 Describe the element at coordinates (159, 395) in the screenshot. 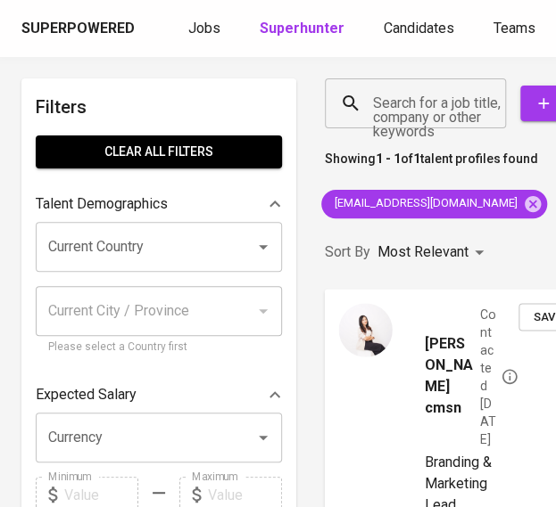

I see `div: Expected Salary` at that location.